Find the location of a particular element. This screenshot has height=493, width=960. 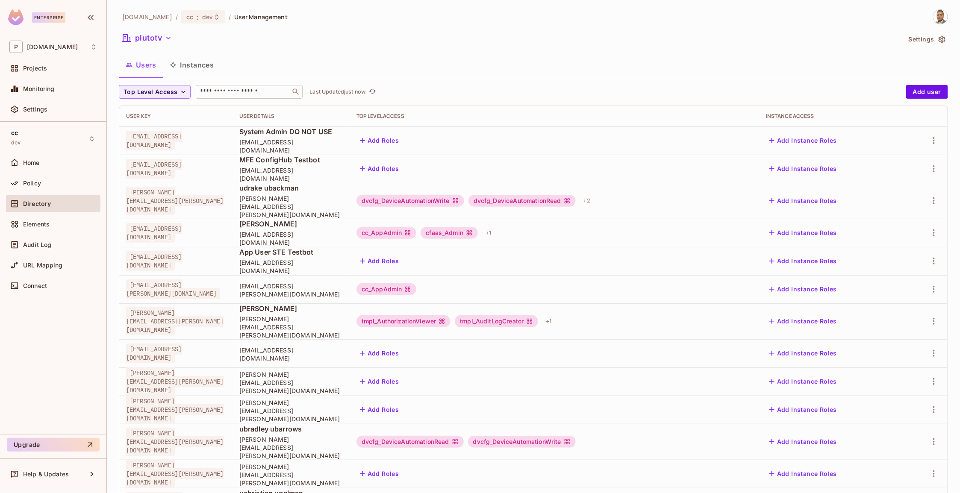

span: refresh is located at coordinates (372, 92).